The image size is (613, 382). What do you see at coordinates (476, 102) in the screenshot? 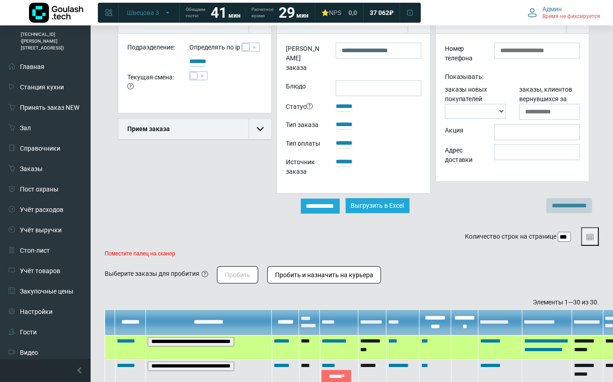
I see `div: заказы новых покупателей` at bounding box center [476, 102].